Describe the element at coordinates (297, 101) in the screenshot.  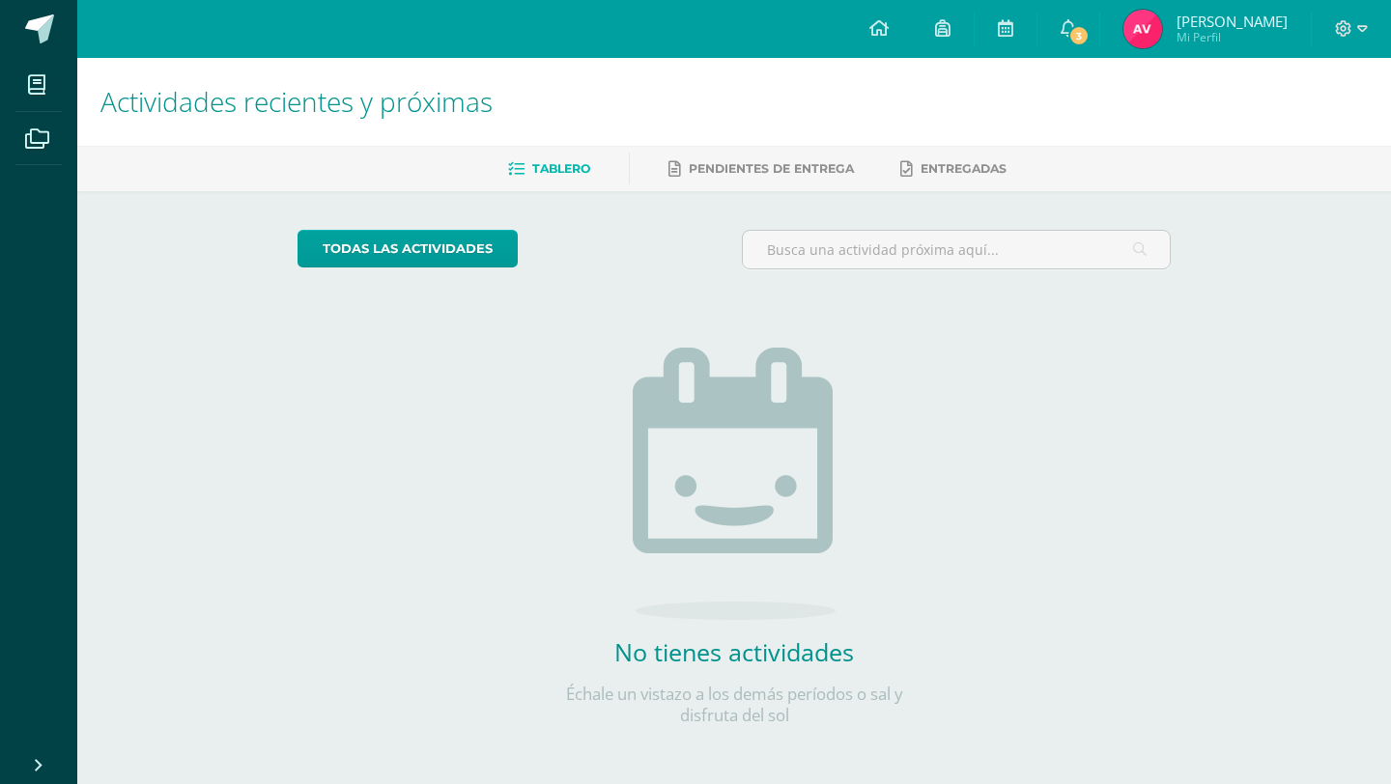
I see `span: Actividades recientes y próximas` at that location.